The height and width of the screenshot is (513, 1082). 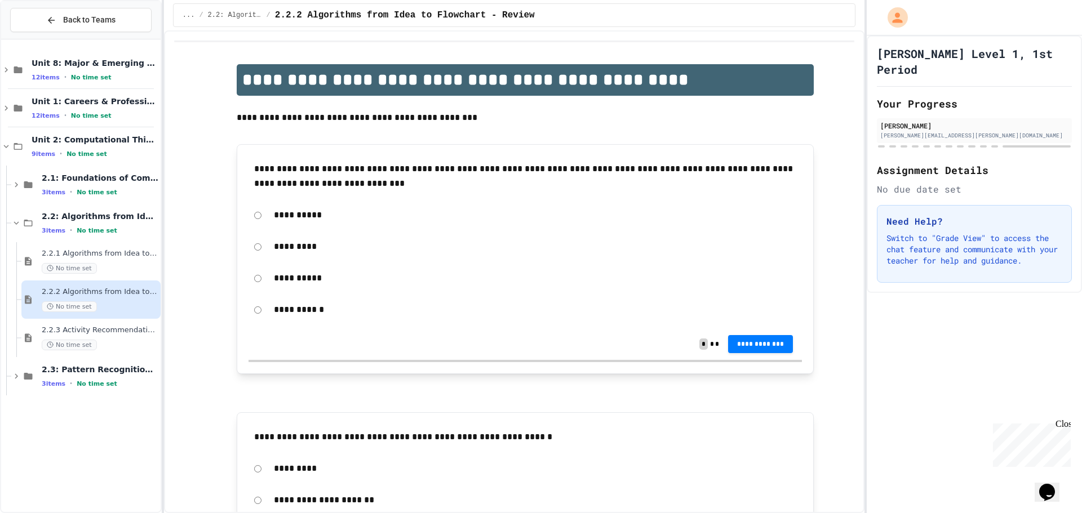 What do you see at coordinates (975, 222) in the screenshot?
I see `h3: Need Help?` at bounding box center [975, 222].